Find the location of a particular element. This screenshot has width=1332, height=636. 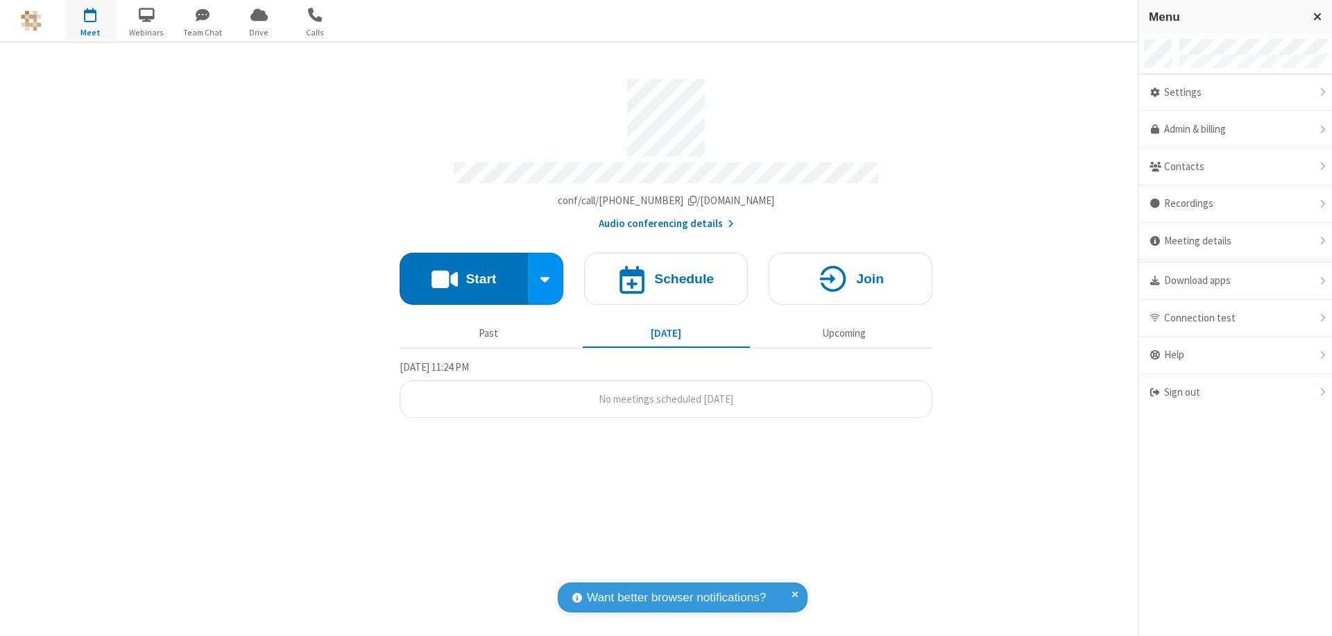

a: Admin & billing is located at coordinates (1235, 130).